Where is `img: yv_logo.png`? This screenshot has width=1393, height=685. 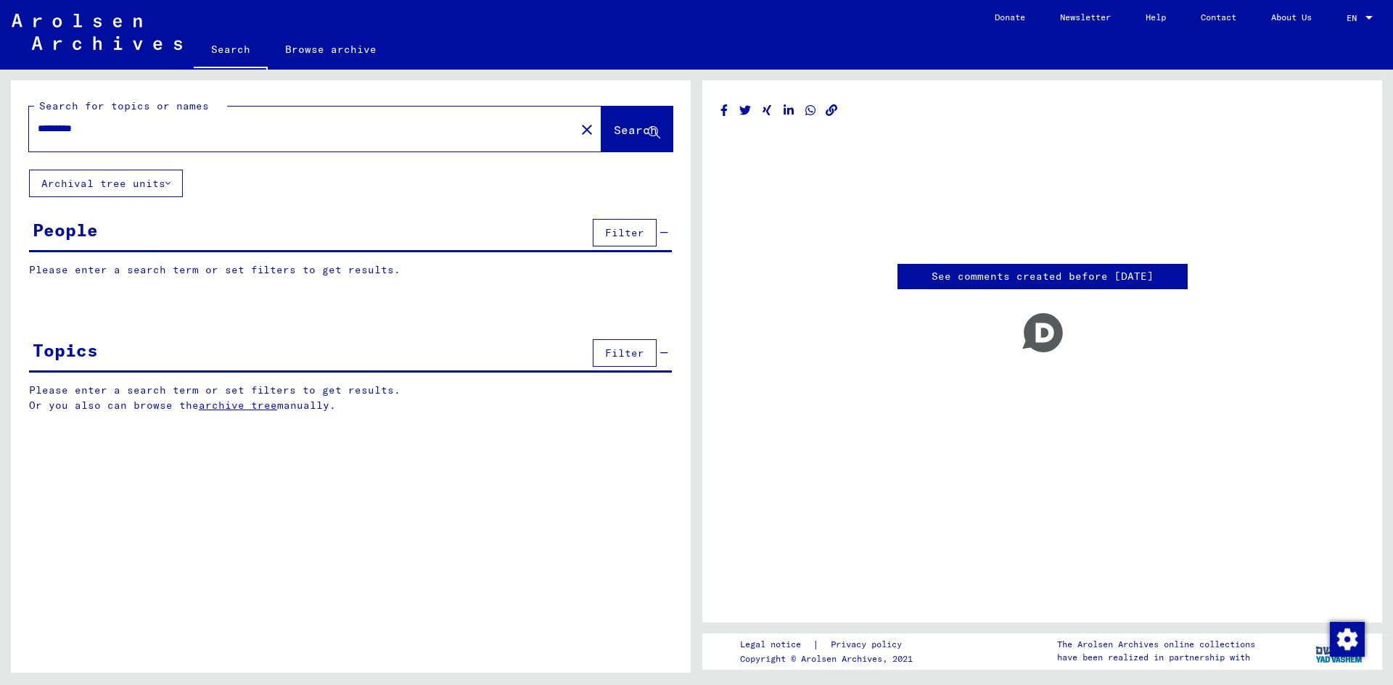
img: yv_logo.png is located at coordinates (1339, 651).